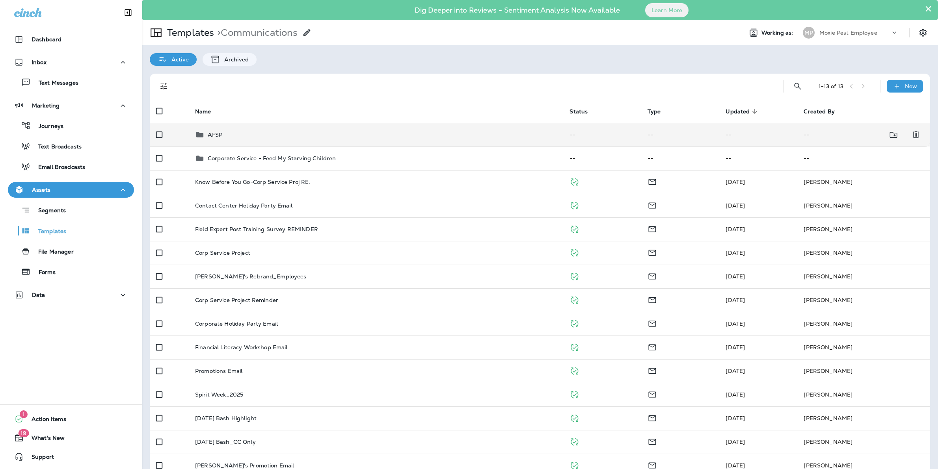  Describe the element at coordinates (52, 252) in the screenshot. I see `p: File Manager` at that location.